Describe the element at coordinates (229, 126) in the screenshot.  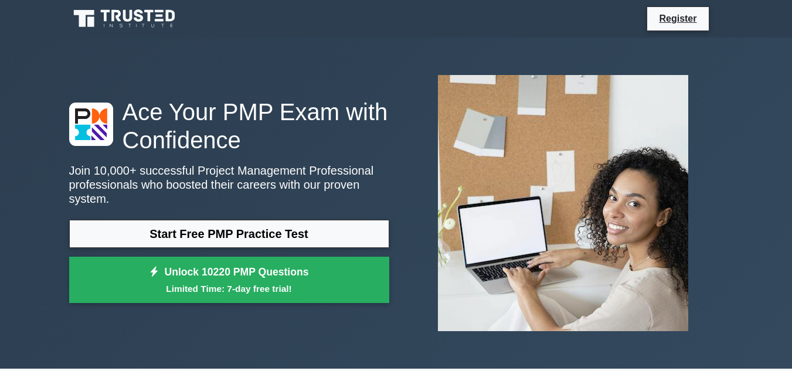
I see `h1: Ace Your PMP Exam with Confidence` at that location.